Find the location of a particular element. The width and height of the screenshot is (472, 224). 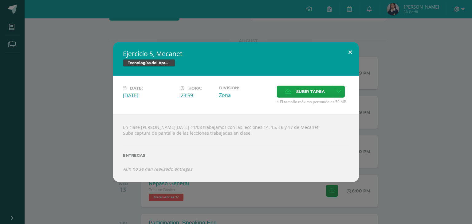

i: Aún no se han realizado entregas is located at coordinates (158, 169).